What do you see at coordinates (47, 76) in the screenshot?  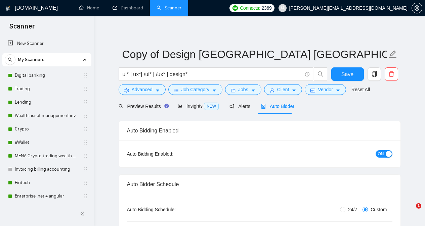 I see `a: Digital banking` at bounding box center [47, 76].